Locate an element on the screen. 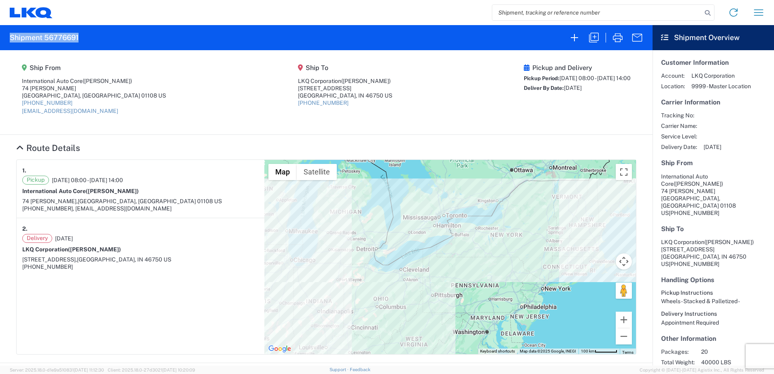  h2: Shipment 56776691 is located at coordinates (44, 38).